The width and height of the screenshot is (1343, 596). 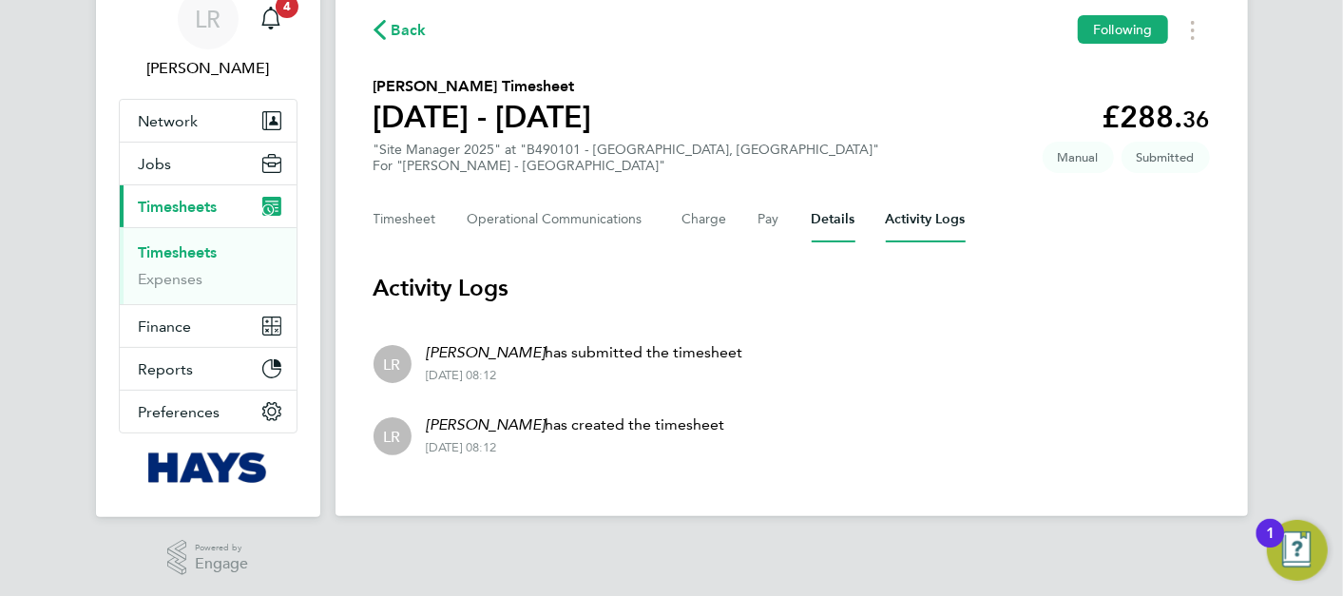 What do you see at coordinates (834, 220) in the screenshot?
I see `button: Details` at bounding box center [834, 220].